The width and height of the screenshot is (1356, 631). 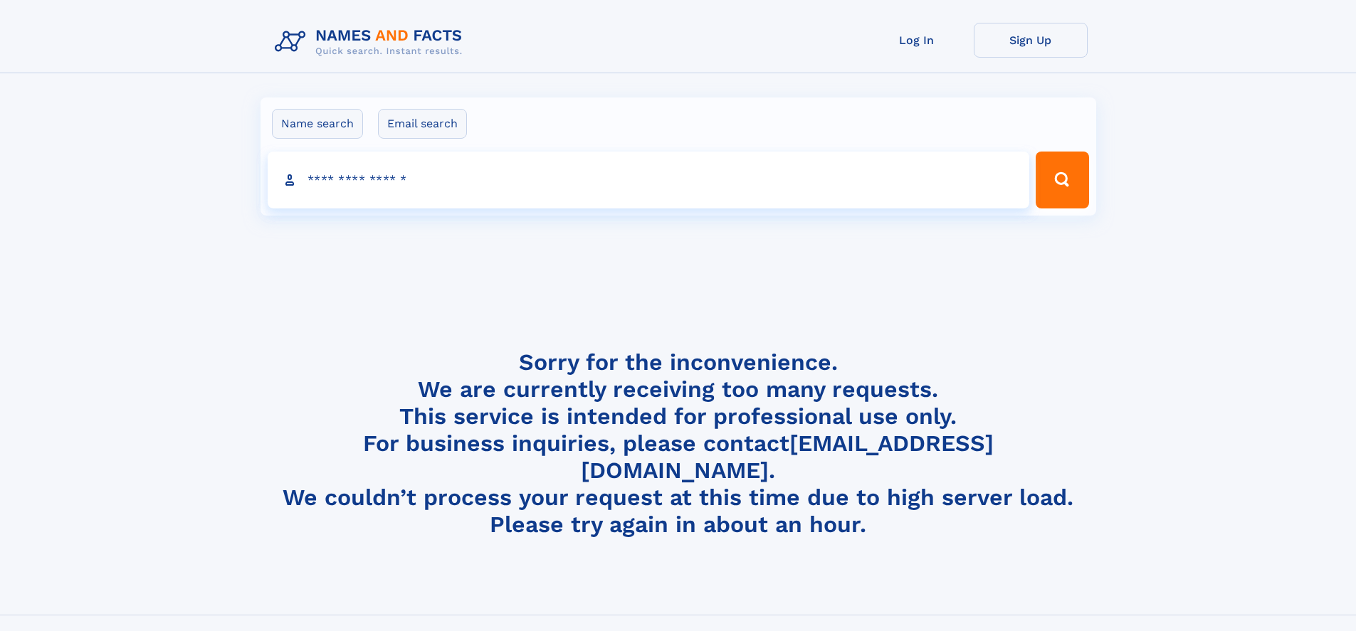 What do you see at coordinates (422, 124) in the screenshot?
I see `label: Email search` at bounding box center [422, 124].